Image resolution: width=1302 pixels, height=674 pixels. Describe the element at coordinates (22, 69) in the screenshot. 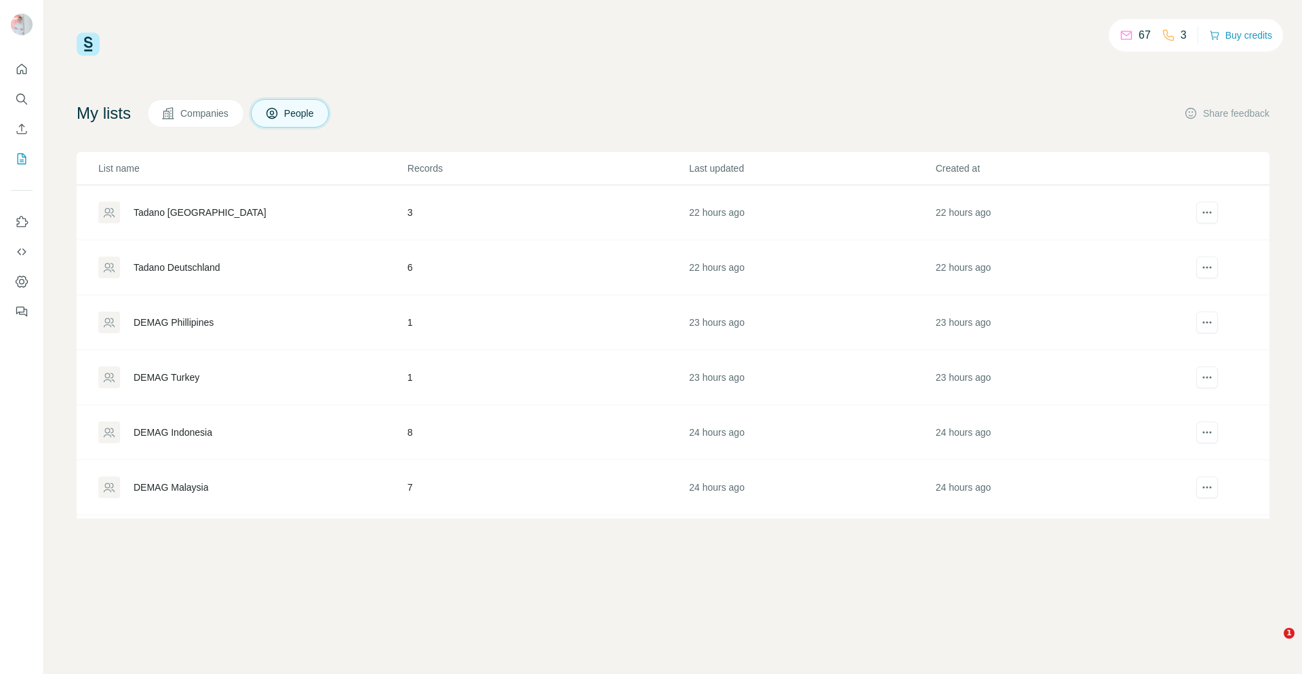

I see `button: Quick start` at that location.